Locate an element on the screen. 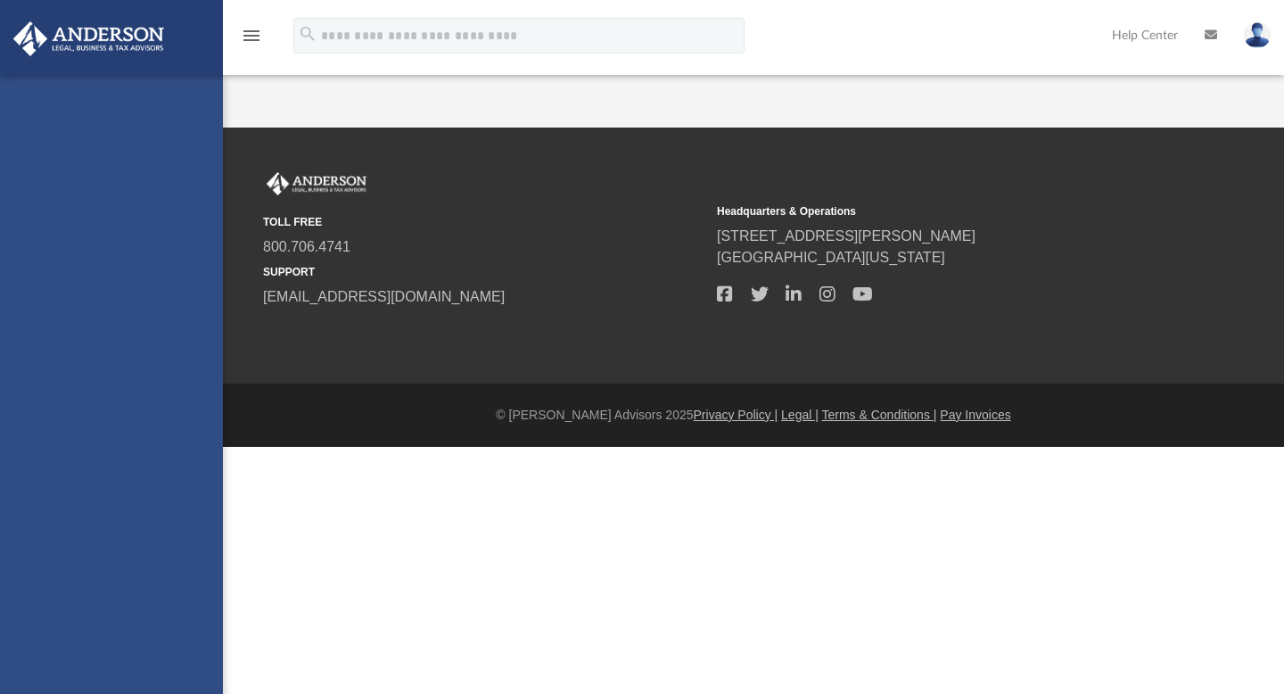 Image resolution: width=1284 pixels, height=694 pixels. i: menu is located at coordinates (251, 36).